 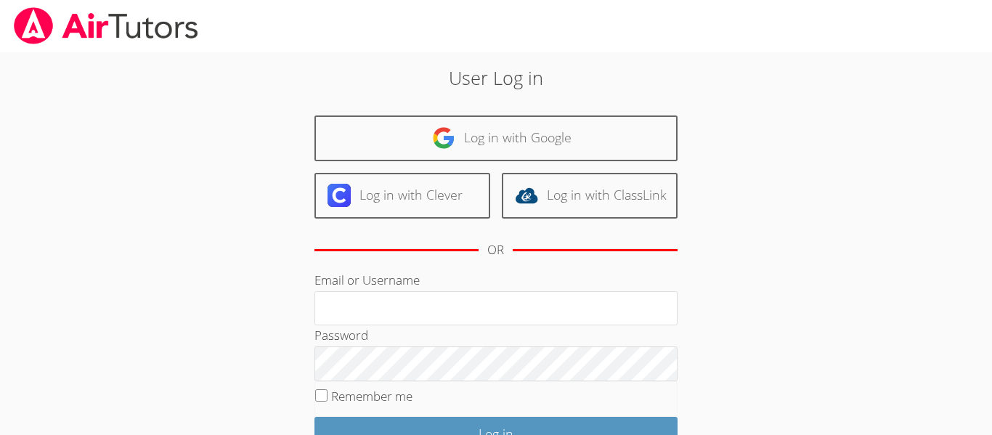 I want to click on h2: User Log in, so click(x=496, y=78).